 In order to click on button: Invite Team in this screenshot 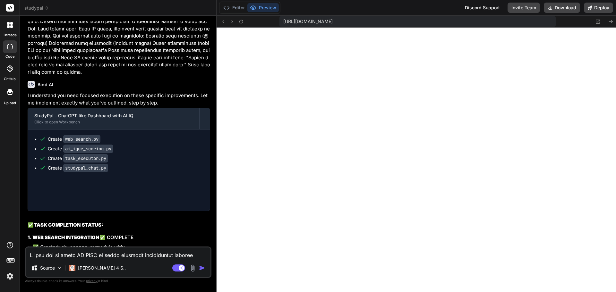, I will do `click(523, 8)`.